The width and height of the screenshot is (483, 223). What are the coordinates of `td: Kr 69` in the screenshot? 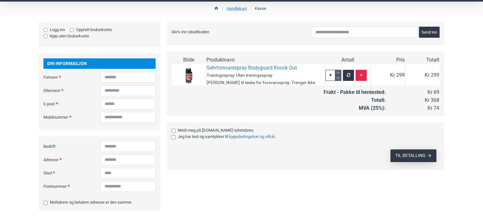 It's located at (413, 92).